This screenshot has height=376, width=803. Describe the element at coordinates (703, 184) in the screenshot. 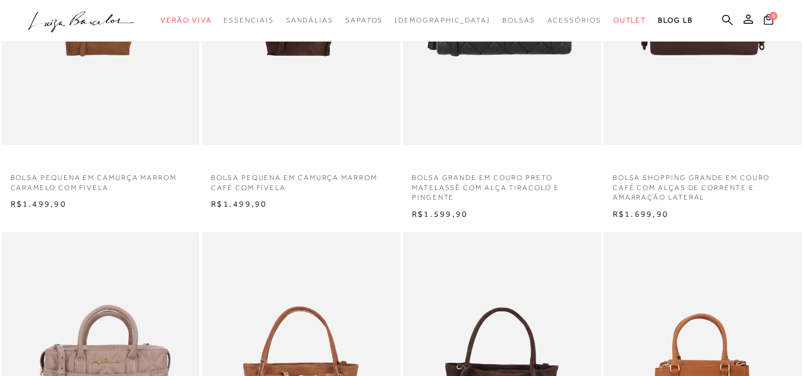

I see `a: BOLSA SHOPPING GRANDE EM COURO CAFÉ COM ALÇAS DE CORRENTE E AMARRAÇÃO LATERAL` at that location.